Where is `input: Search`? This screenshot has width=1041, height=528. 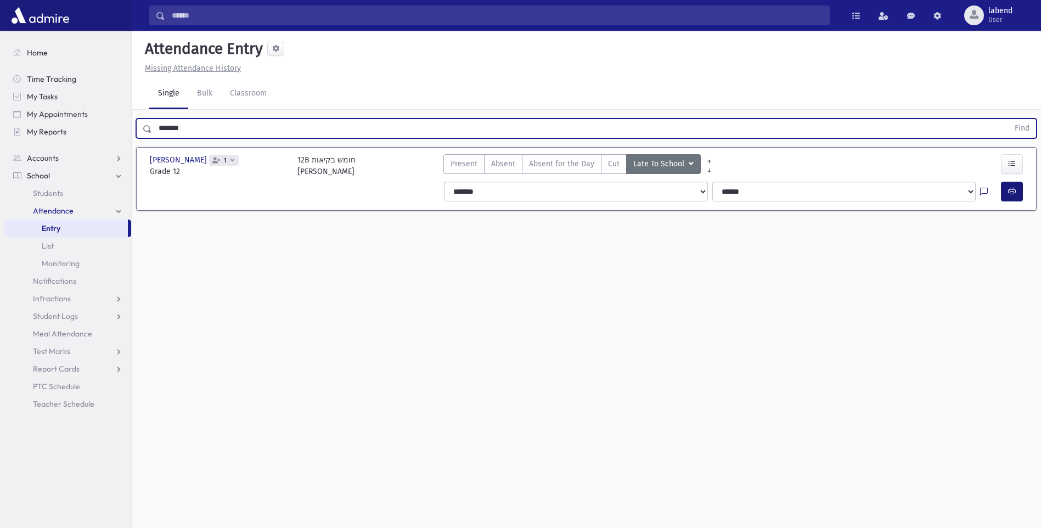
input: Search is located at coordinates (497, 15).